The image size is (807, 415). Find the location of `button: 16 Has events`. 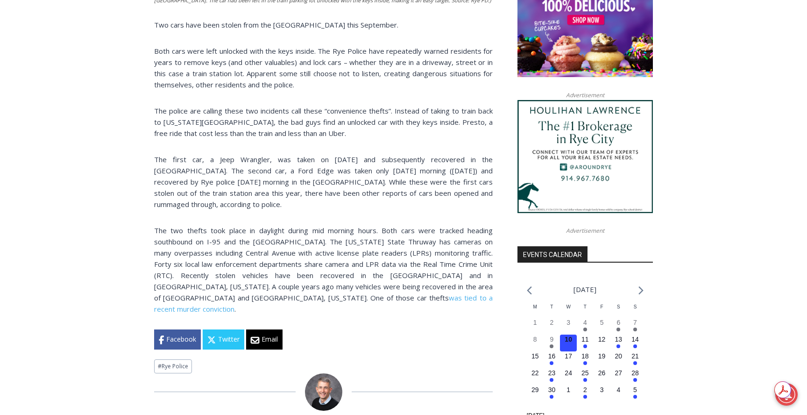

button: 16 Has events is located at coordinates (552, 360).